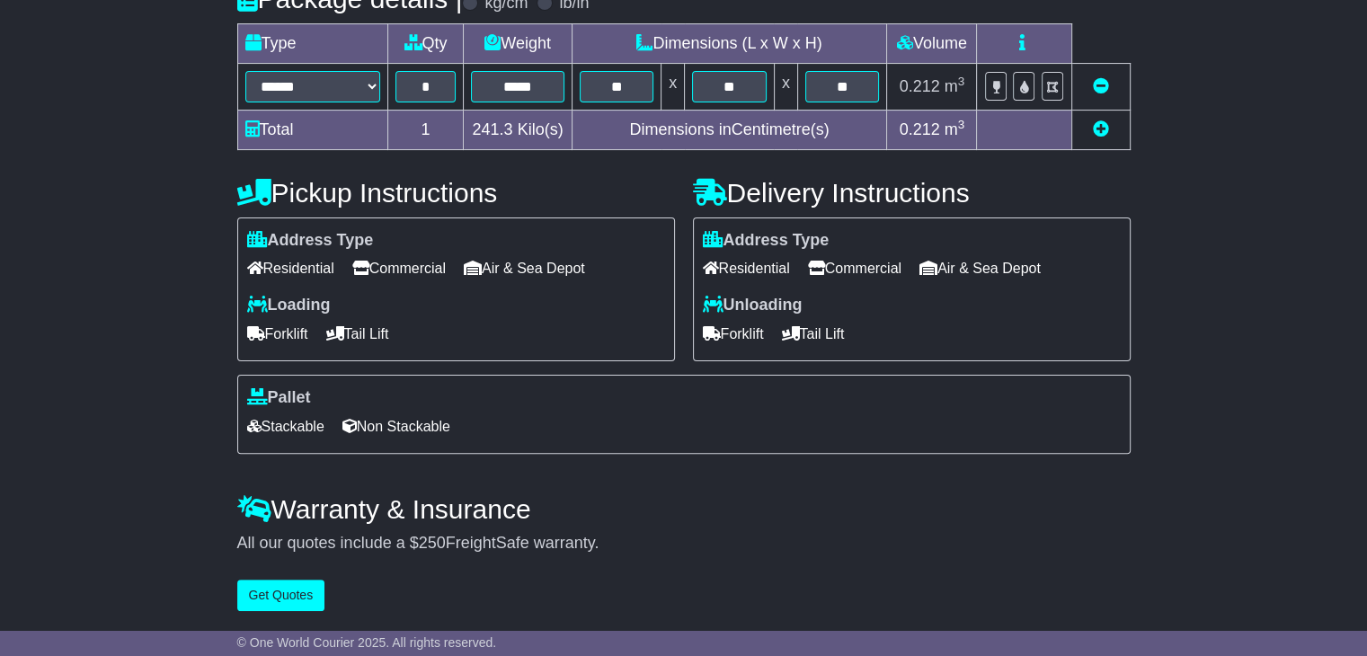 This screenshot has height=656, width=1367. I want to click on h4: Delivery Instructions, so click(912, 192).